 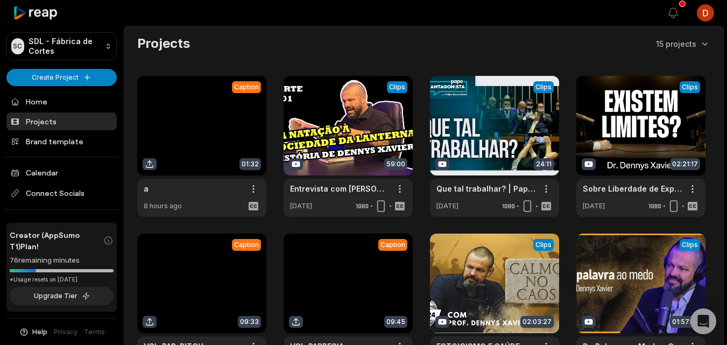 I want to click on p: SDL - Fábrica de Cortes, so click(x=65, y=46).